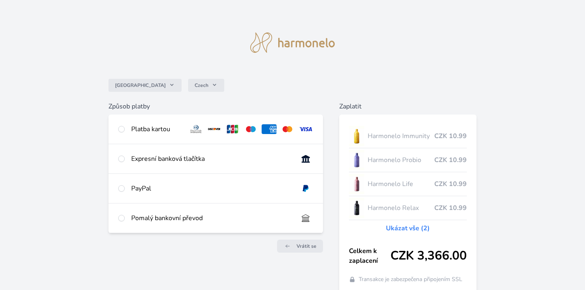 The image size is (585, 290). What do you see at coordinates (211, 218) in the screenshot?
I see `div: Pomalý bankovní převod` at bounding box center [211, 218].